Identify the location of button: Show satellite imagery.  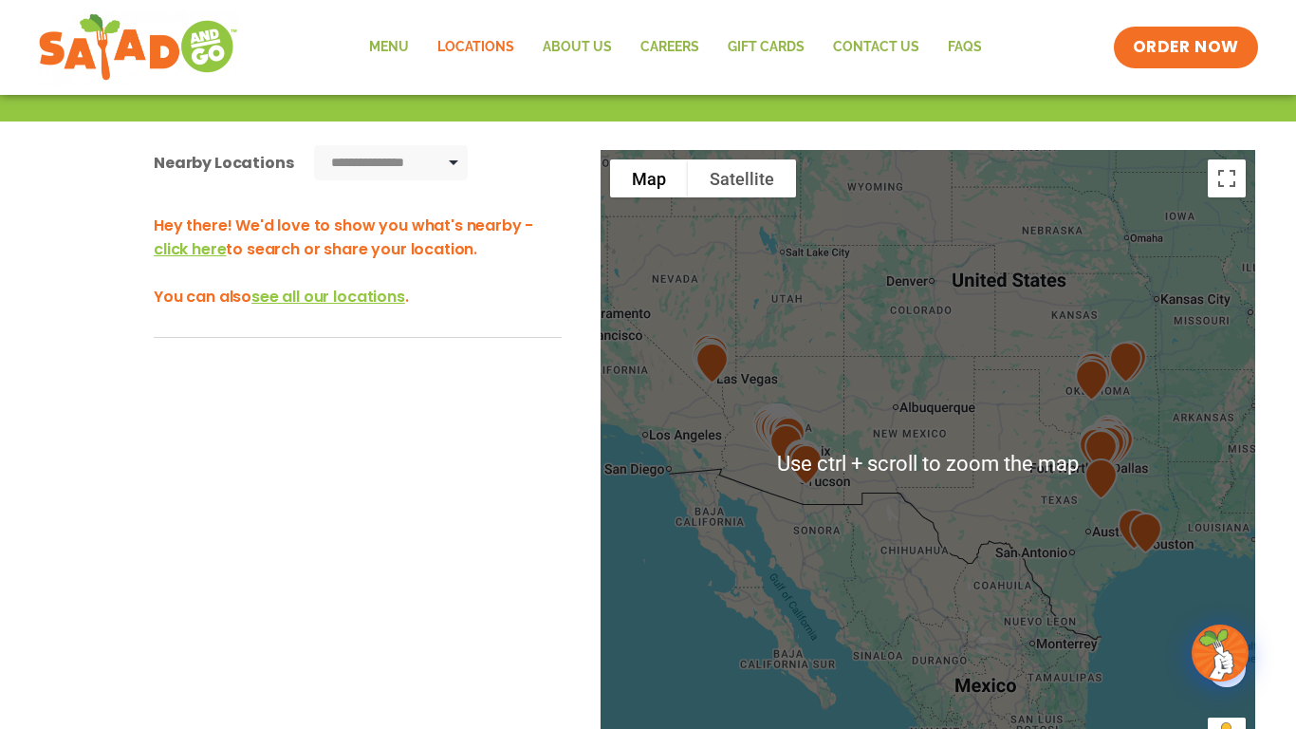
(742, 178).